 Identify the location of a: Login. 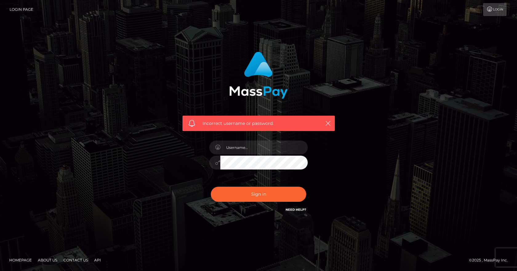
(495, 10).